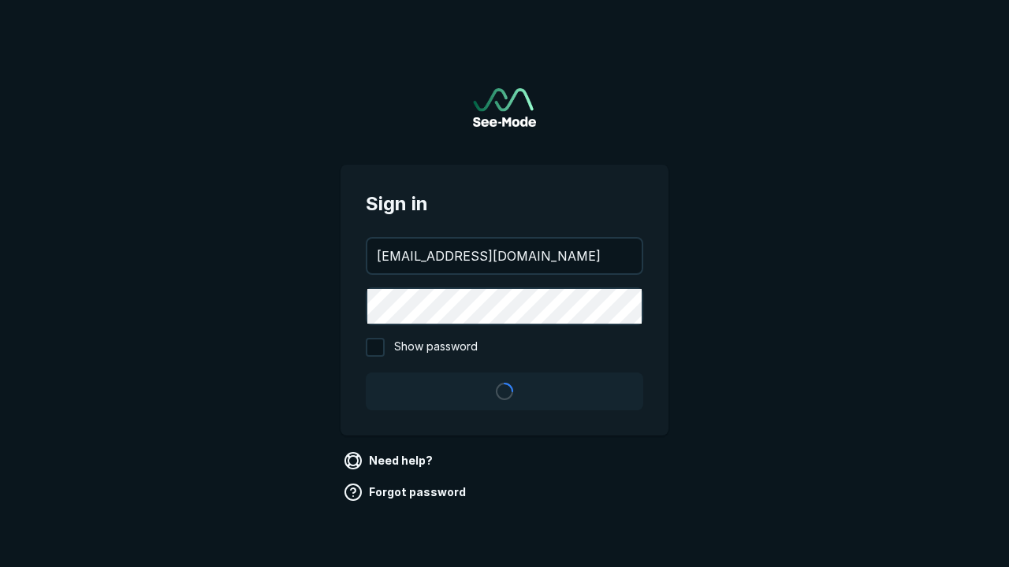  I want to click on span: Show password, so click(436, 348).